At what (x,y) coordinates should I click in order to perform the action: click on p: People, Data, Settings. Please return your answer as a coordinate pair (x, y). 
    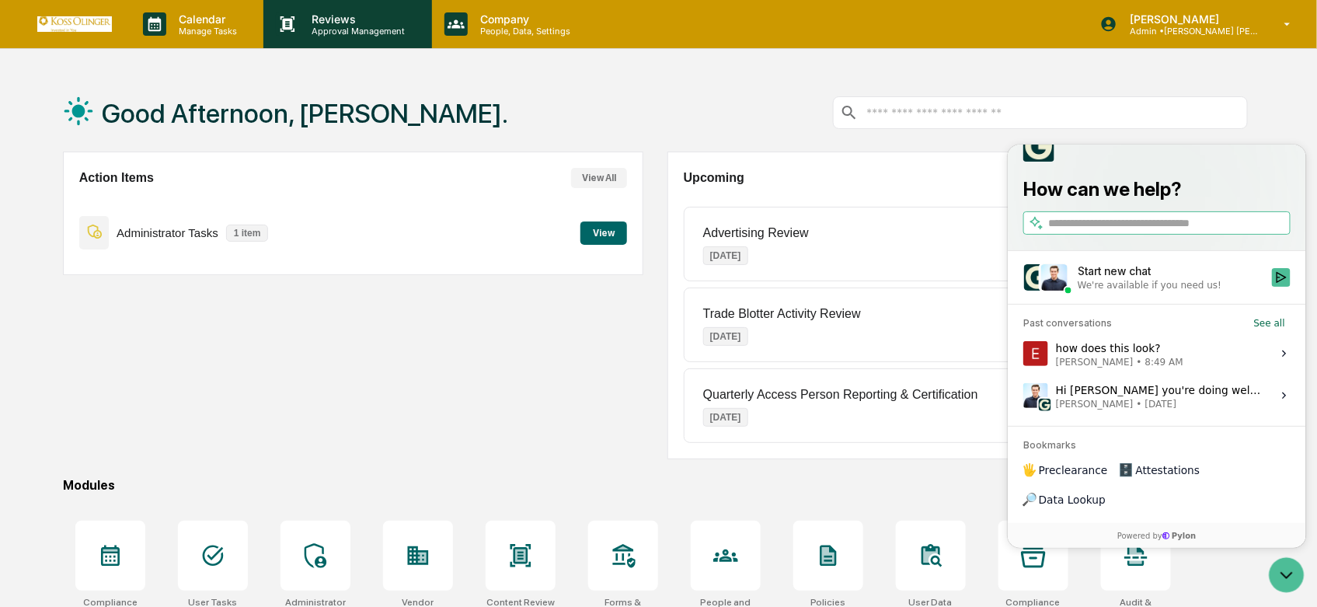
    Looking at the image, I should click on (523, 31).